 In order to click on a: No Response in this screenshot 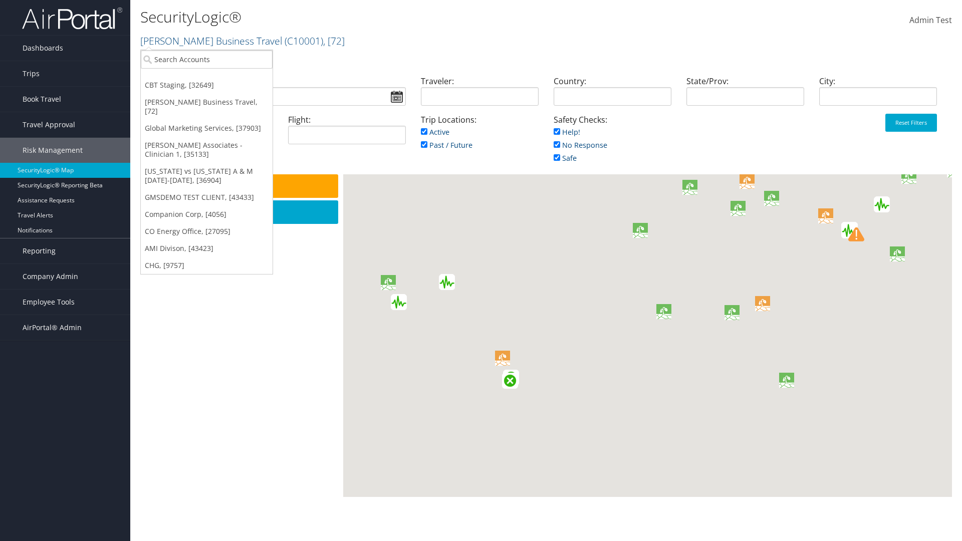, I will do `click(580, 145)`.